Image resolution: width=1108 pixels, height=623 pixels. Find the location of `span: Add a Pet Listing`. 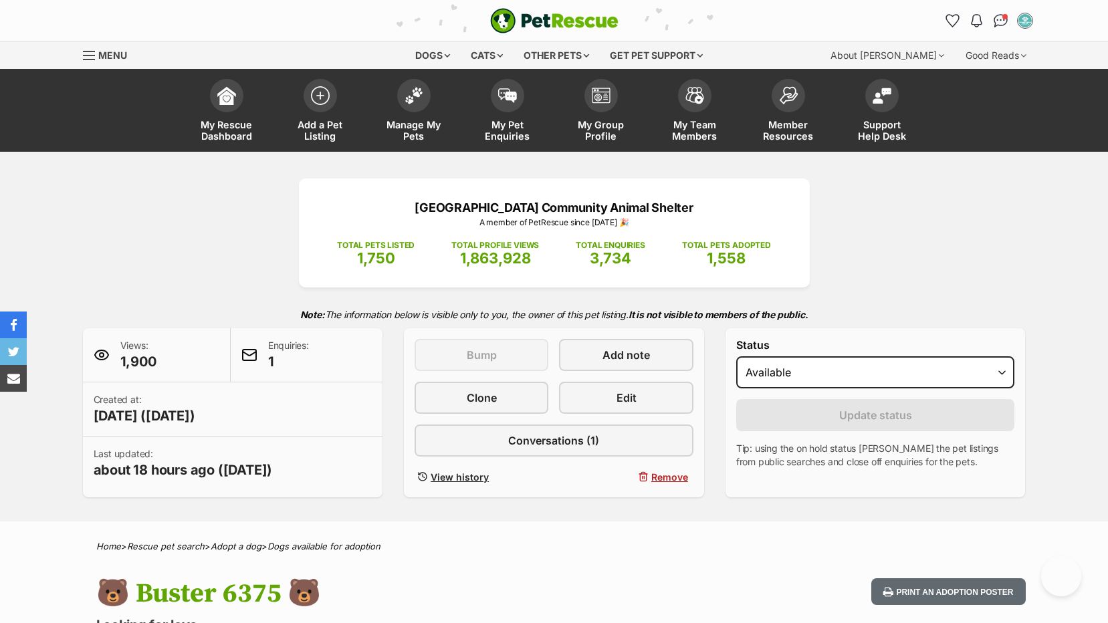

span: Add a Pet Listing is located at coordinates (320, 130).